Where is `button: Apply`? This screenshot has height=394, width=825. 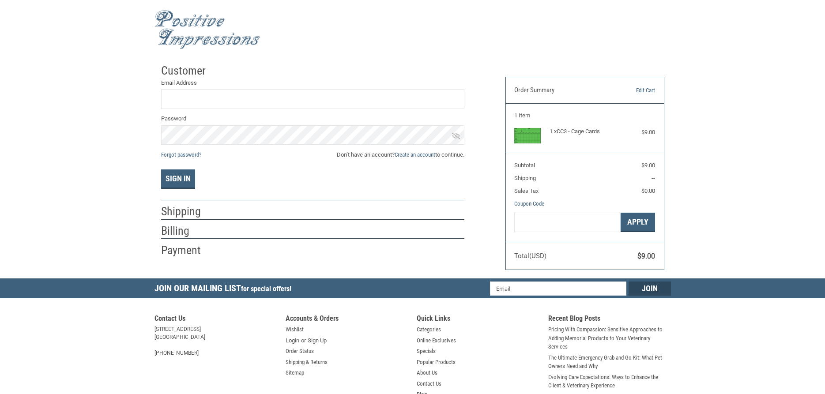 button: Apply is located at coordinates (638, 223).